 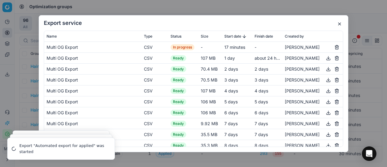 I want to click on div: 35.3 MB, so click(x=210, y=145).